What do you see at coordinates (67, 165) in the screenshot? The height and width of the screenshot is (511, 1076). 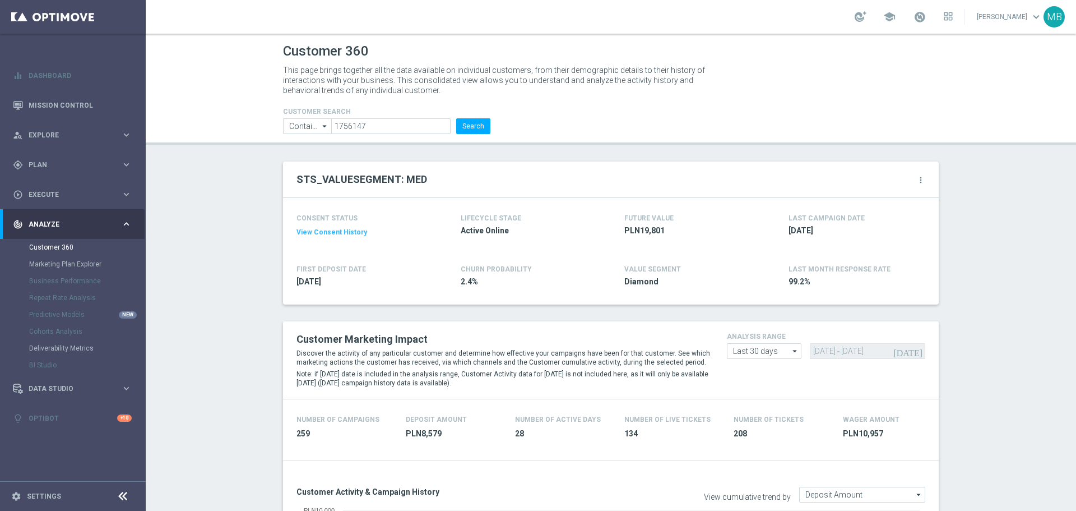 I see `div: Plan` at bounding box center [67, 165].